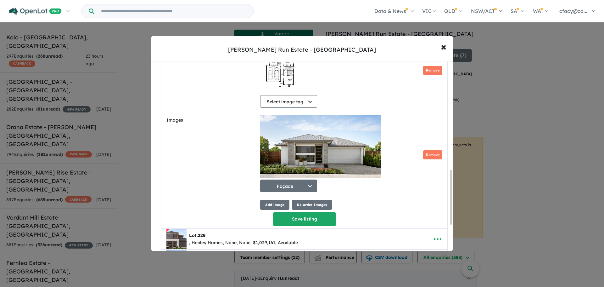 The image size is (604, 287). I want to click on button: Add image, so click(275, 205).